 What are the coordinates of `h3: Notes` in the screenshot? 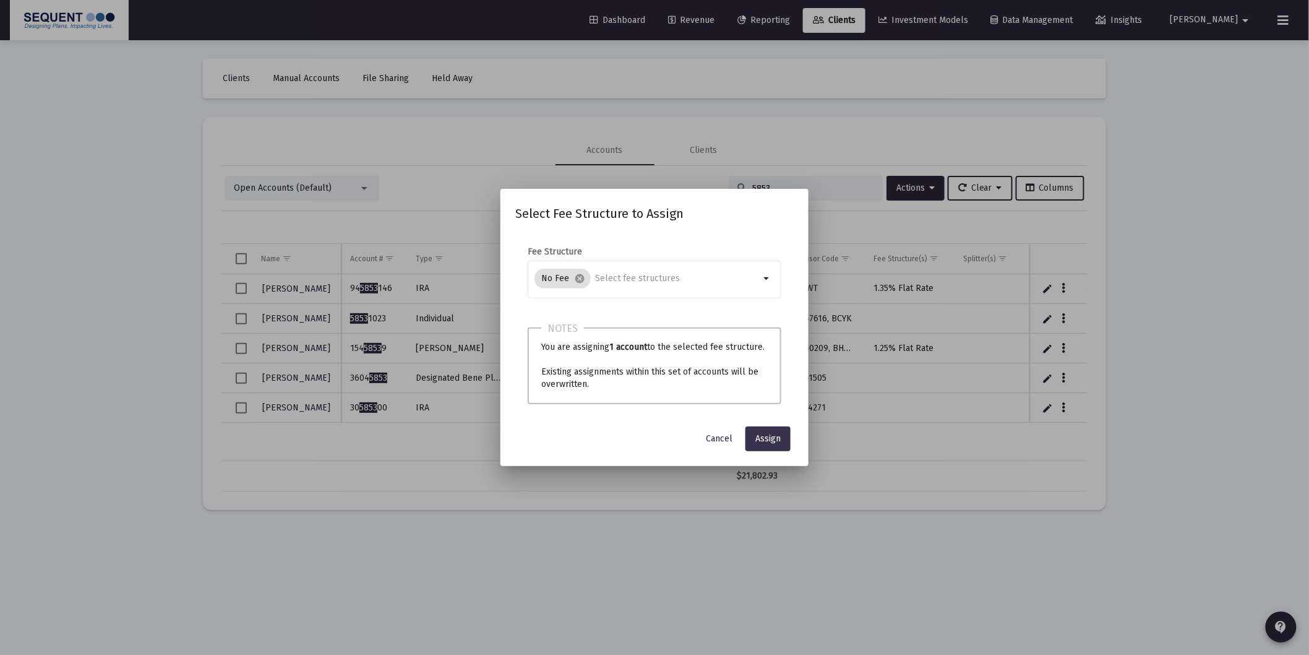 It's located at (562, 328).